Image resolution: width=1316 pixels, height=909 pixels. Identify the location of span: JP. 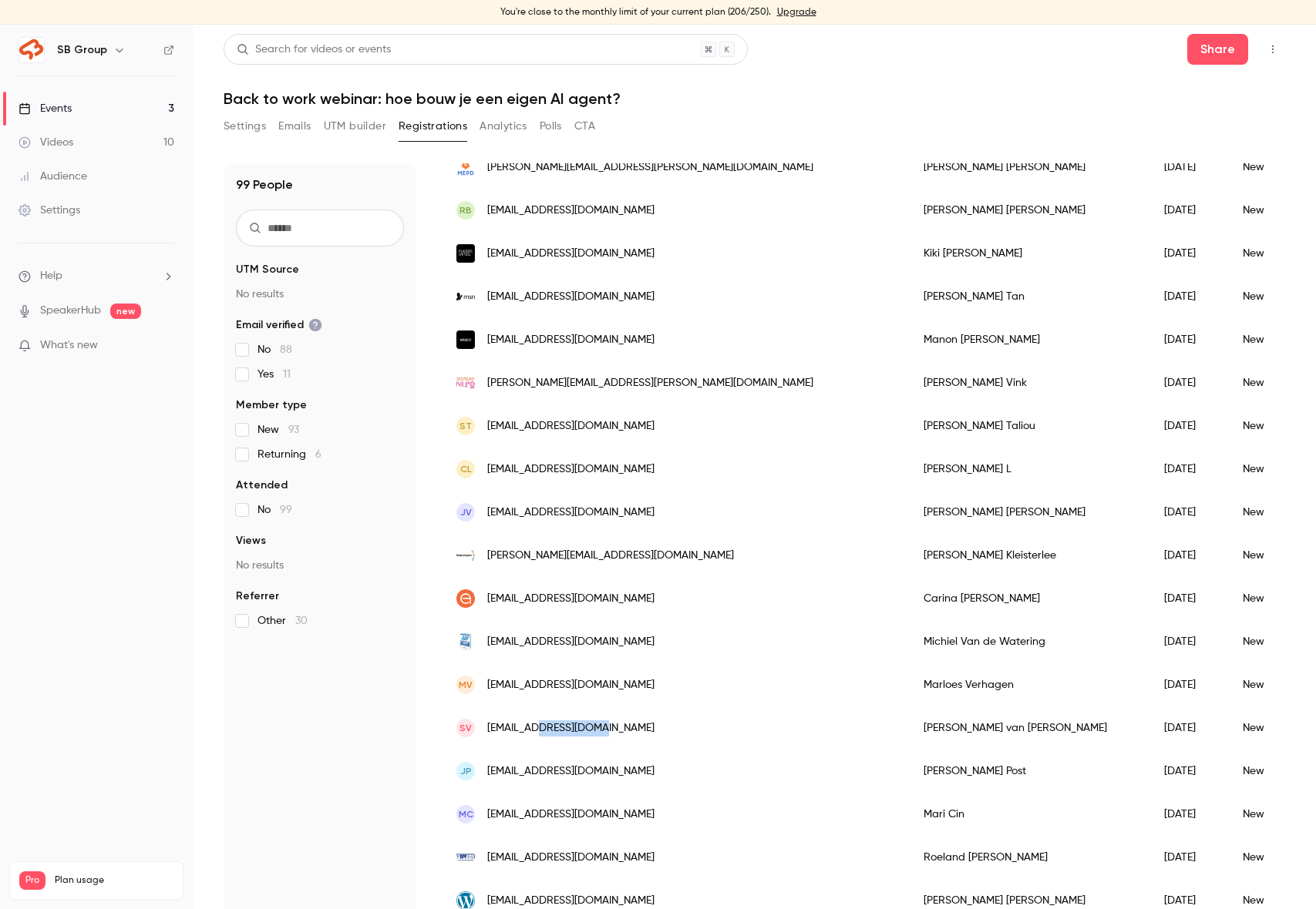
(465, 771).